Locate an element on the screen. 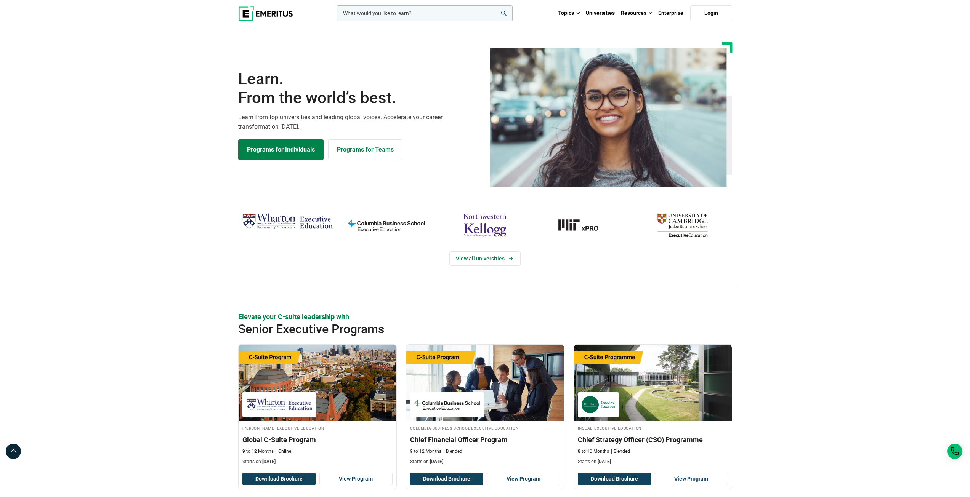 The width and height of the screenshot is (970, 497). p: 8 to 10 Months is located at coordinates (593, 451).